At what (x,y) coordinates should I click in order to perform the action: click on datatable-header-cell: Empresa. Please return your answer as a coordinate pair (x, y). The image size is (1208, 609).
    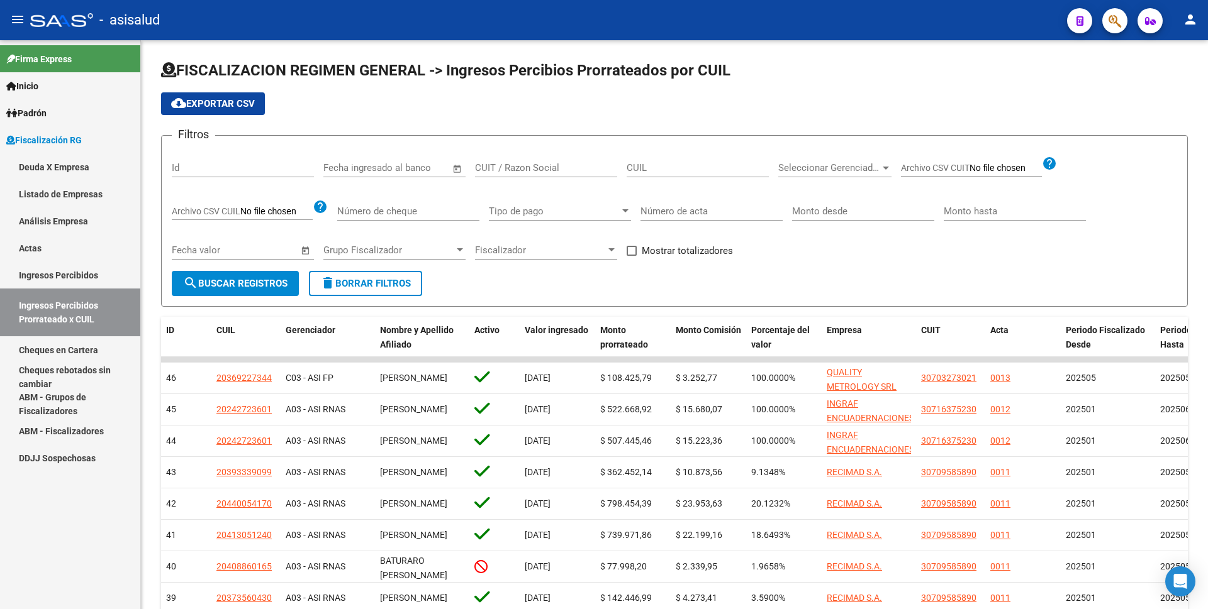
    Looking at the image, I should click on (869, 338).